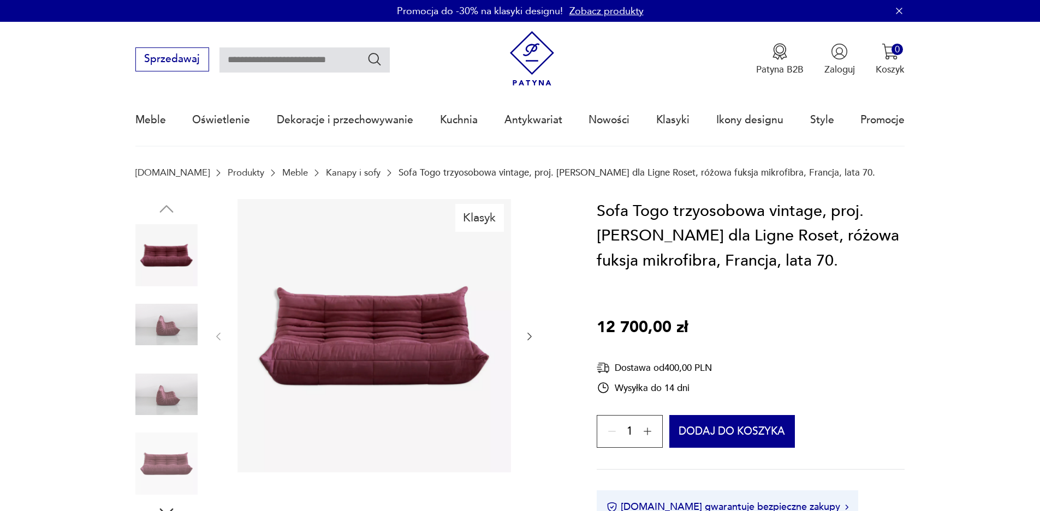 This screenshot has width=1040, height=511. What do you see at coordinates (779, 69) in the screenshot?
I see `p: Patyna B2B` at bounding box center [779, 69].